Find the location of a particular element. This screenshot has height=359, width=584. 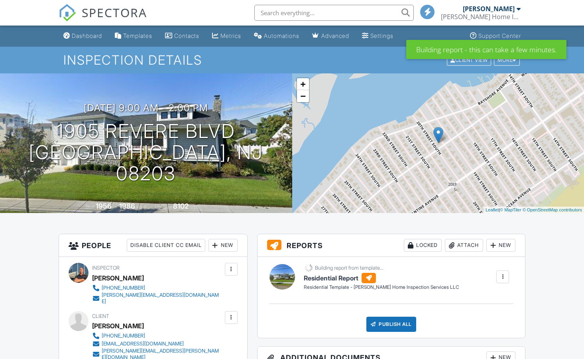

div: Kane Home Inspection Services LLC is located at coordinates (481, 17).